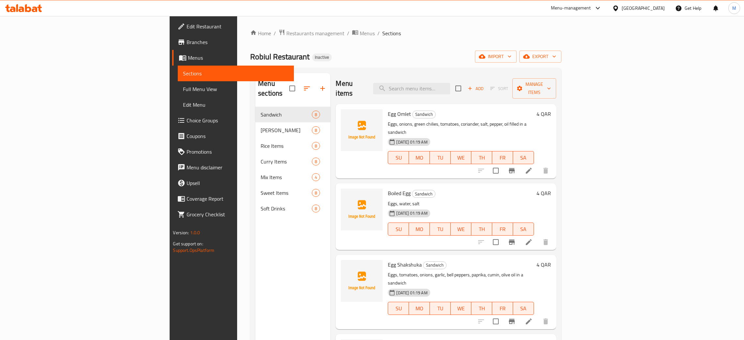  What do you see at coordinates (476, 88) in the screenshot?
I see `button: Add` at bounding box center [476, 88].